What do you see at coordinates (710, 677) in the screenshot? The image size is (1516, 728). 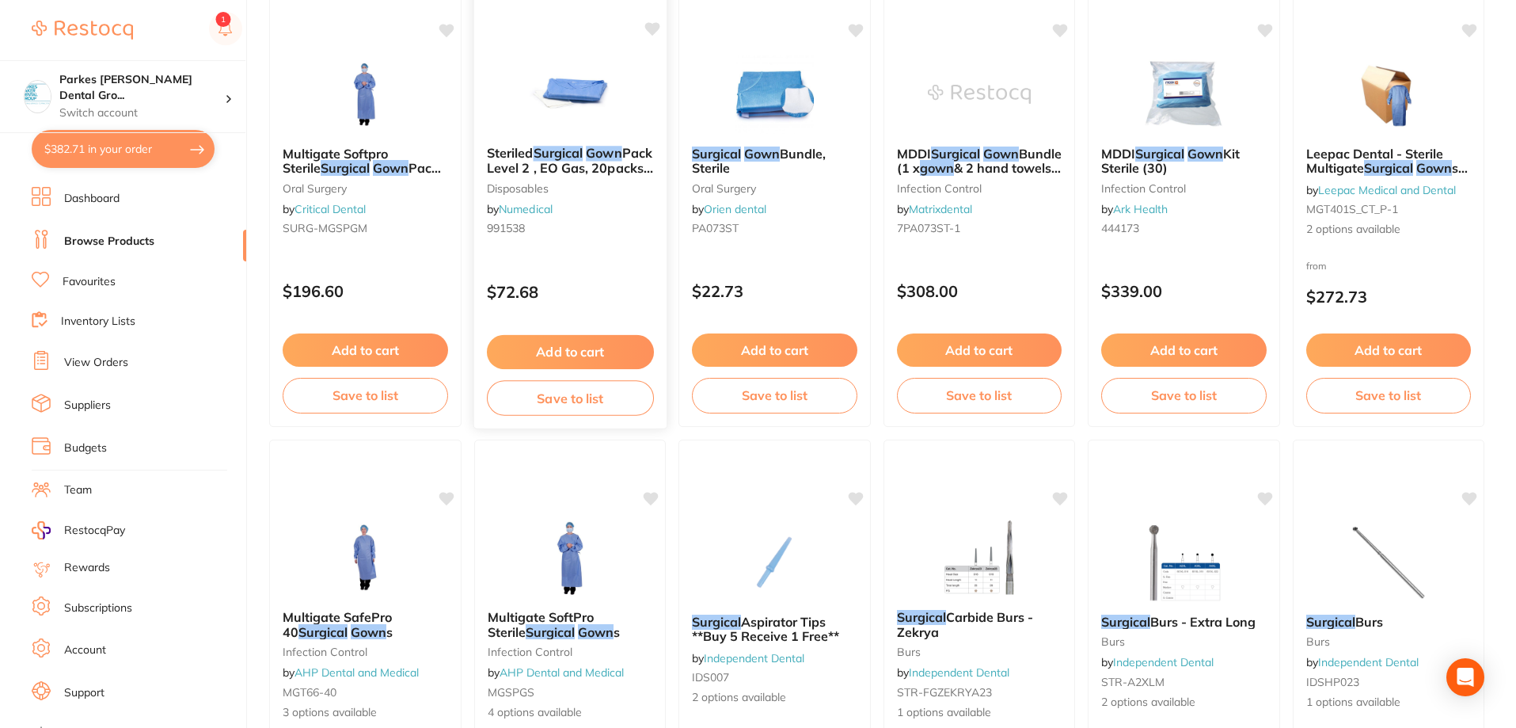 I see `span: IDS007` at bounding box center [710, 677].